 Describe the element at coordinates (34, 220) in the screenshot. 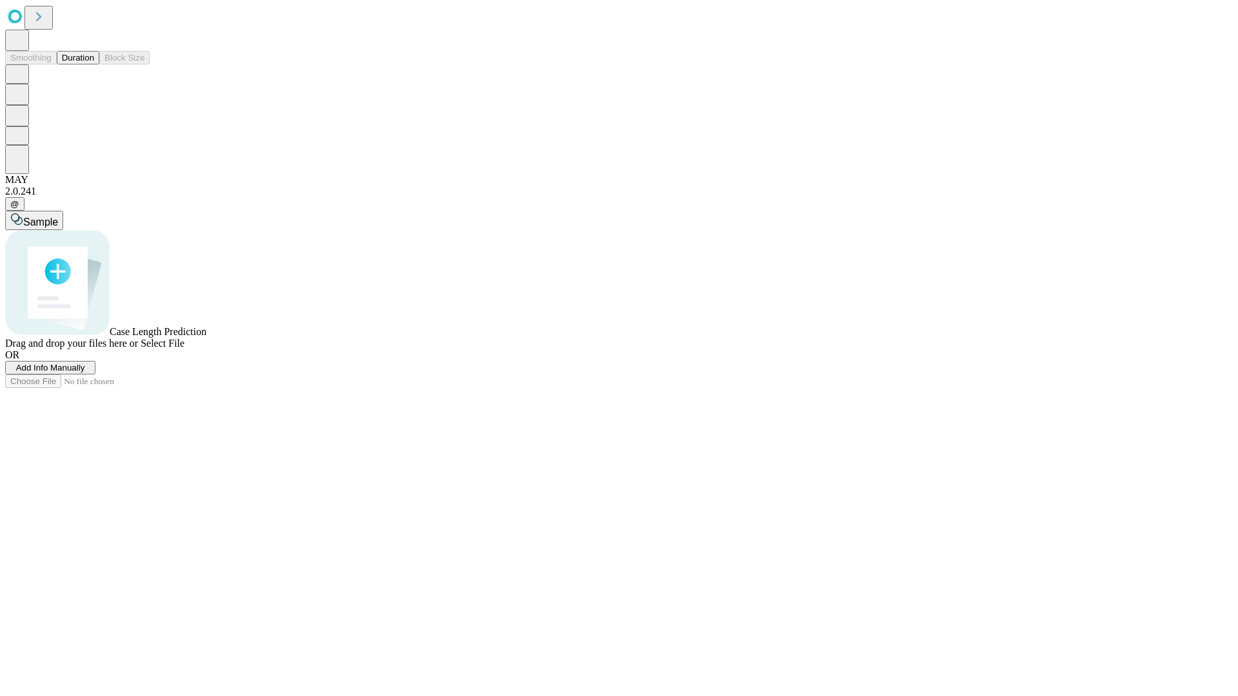

I see `button: Sample` at that location.